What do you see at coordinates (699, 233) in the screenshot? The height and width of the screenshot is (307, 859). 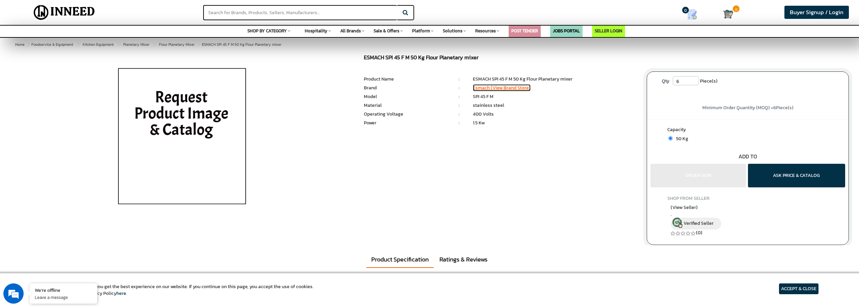 I see `a: (0)` at bounding box center [699, 233].